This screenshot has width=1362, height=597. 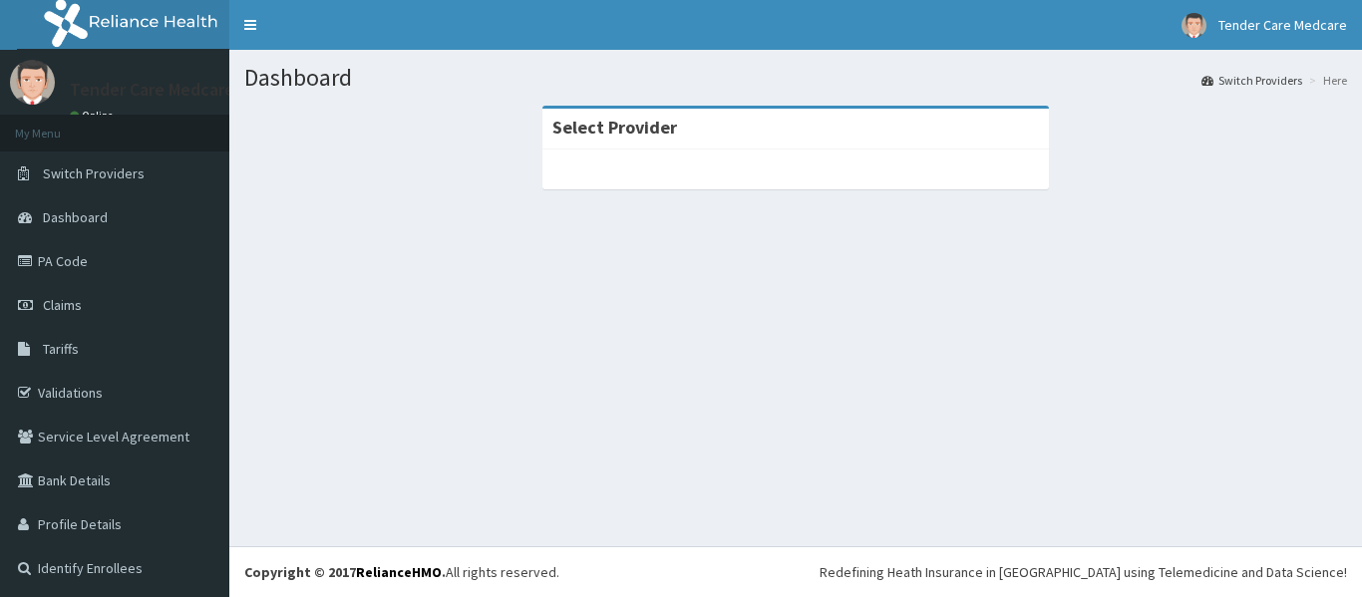 I want to click on span: Tariffs, so click(x=61, y=349).